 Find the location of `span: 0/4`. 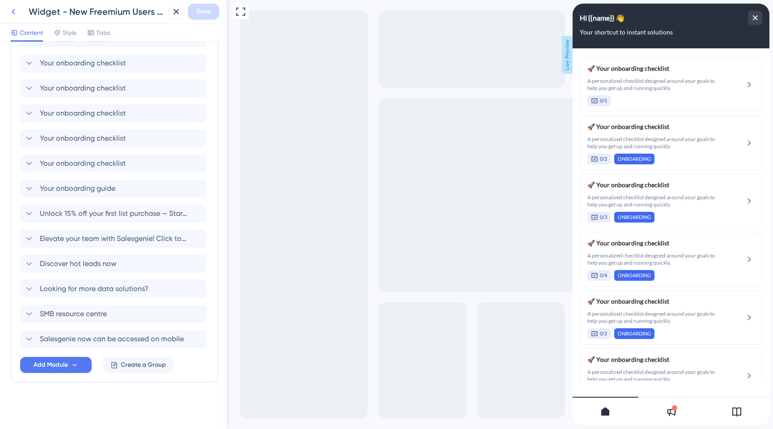

span: 0/4 is located at coordinates (31, 272).